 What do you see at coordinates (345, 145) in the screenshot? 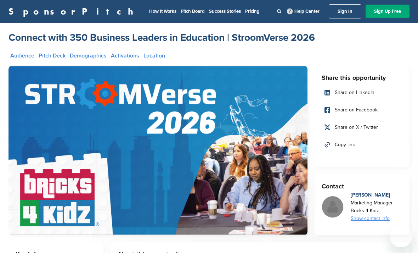
I see `span: Copy link` at bounding box center [345, 145].